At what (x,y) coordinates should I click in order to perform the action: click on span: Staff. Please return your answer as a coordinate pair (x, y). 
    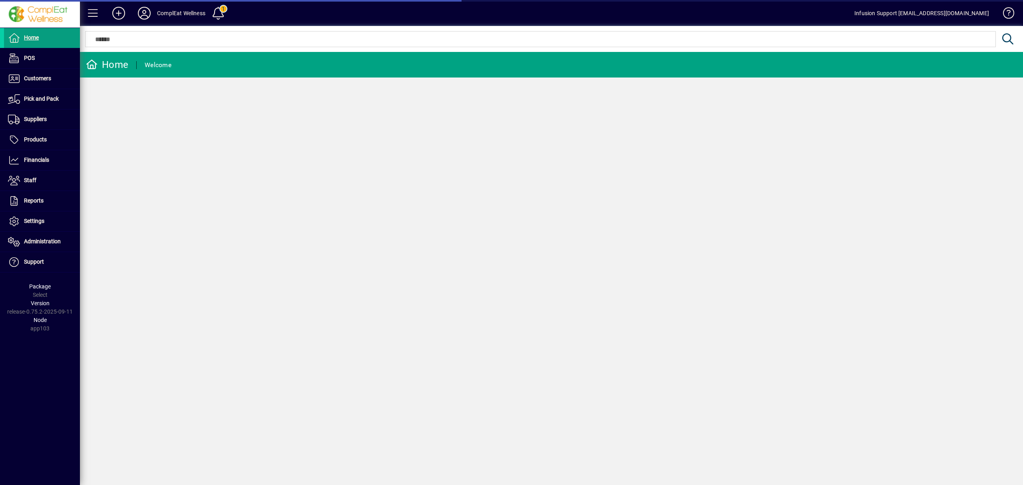
    Looking at the image, I should click on (30, 180).